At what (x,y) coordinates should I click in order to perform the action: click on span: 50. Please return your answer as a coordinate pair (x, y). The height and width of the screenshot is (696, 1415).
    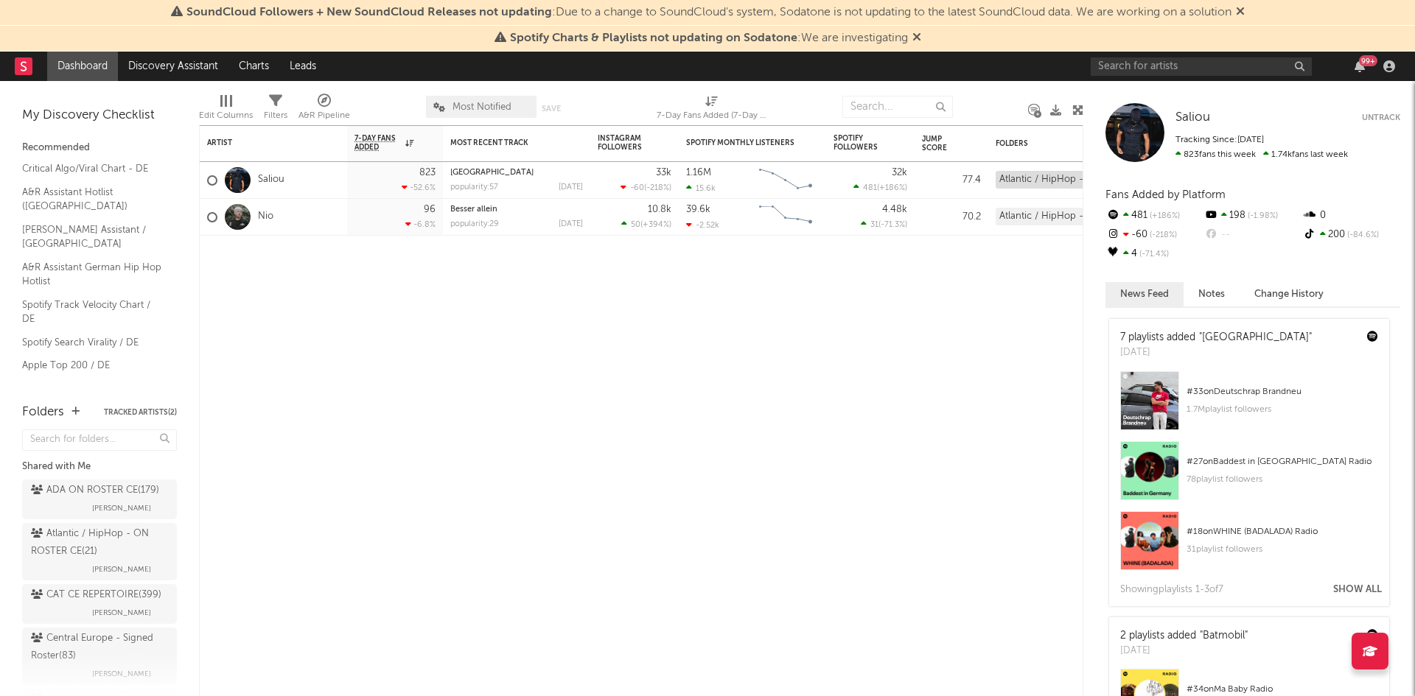
    Looking at the image, I should click on (635, 225).